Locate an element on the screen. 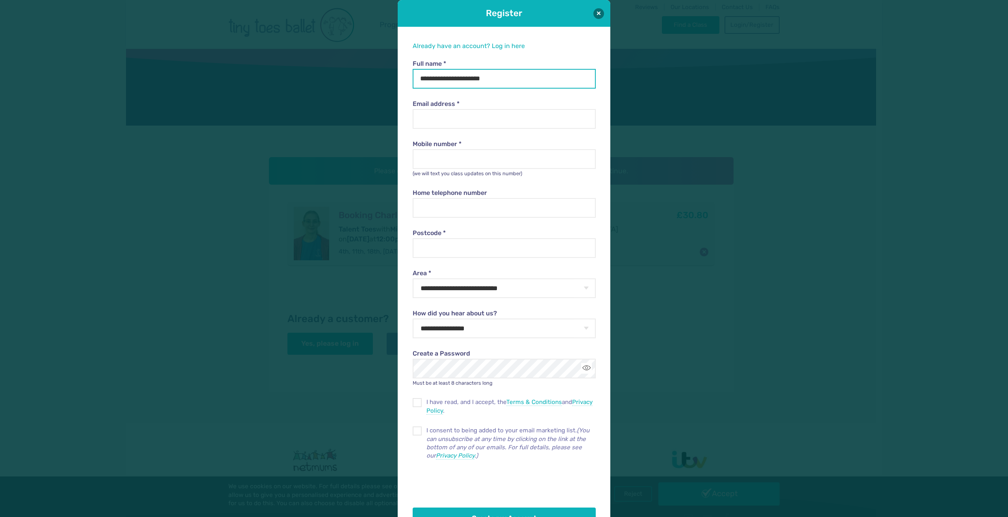 The image size is (1008, 517). span: I have read, and I accept, the and . is located at coordinates (511, 406).